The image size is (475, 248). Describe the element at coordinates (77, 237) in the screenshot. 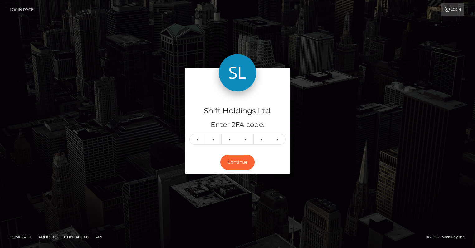

I see `a: Contact Us` at that location.